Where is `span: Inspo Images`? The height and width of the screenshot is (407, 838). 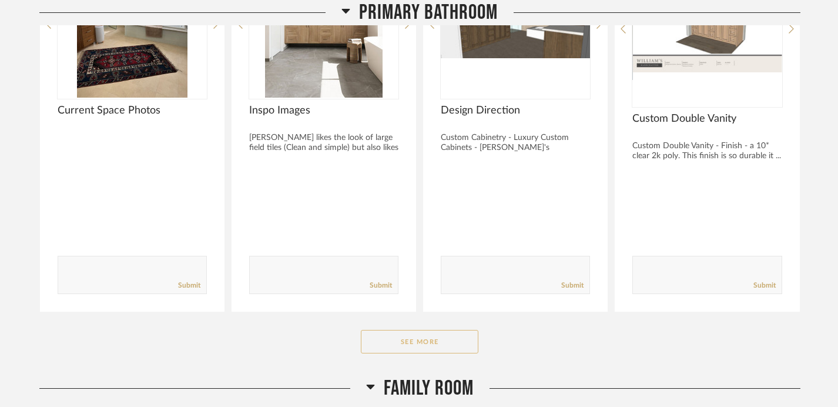 span: Inspo Images is located at coordinates (324, 111).